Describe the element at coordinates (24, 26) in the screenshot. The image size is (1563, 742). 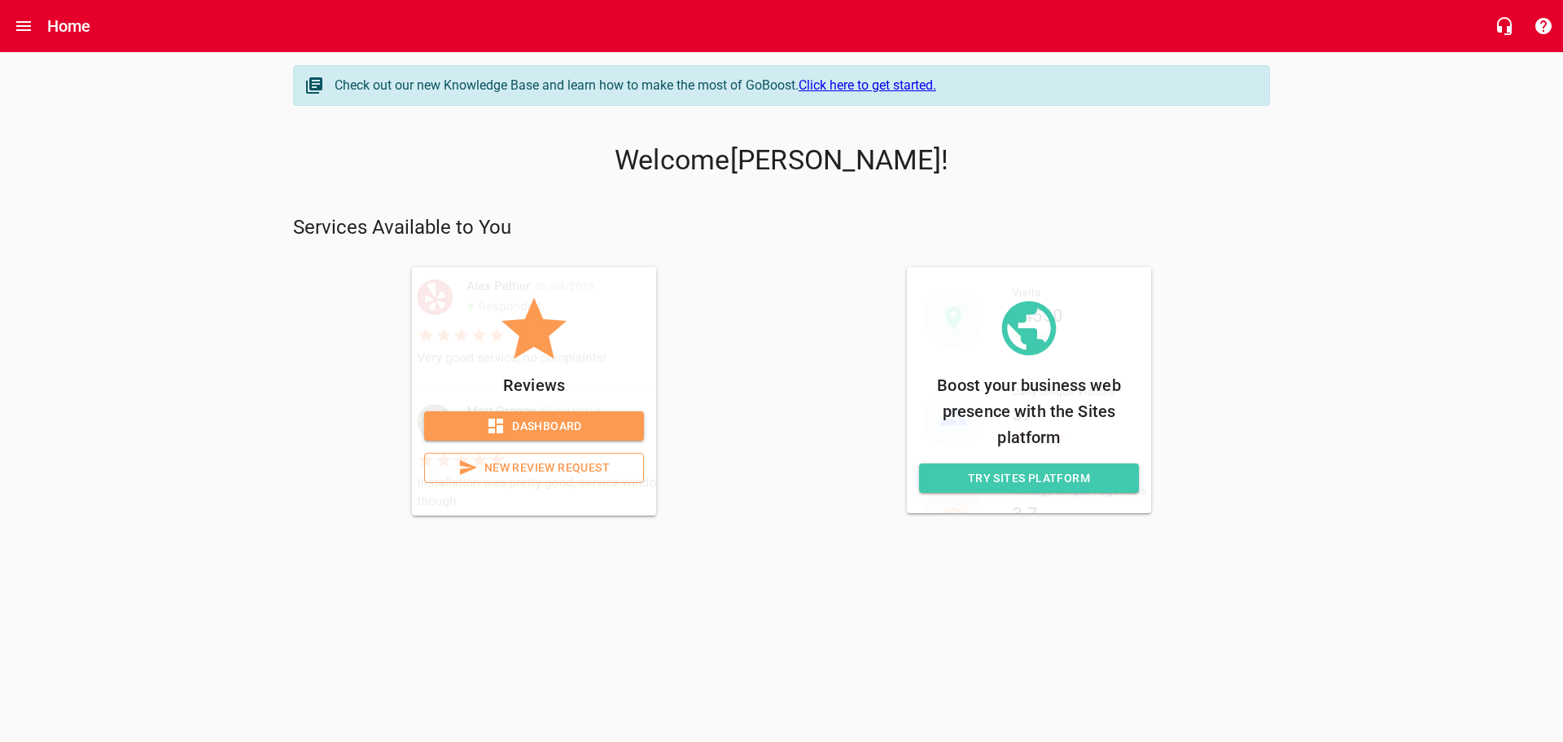
I see `button: Open drawer` at that location.